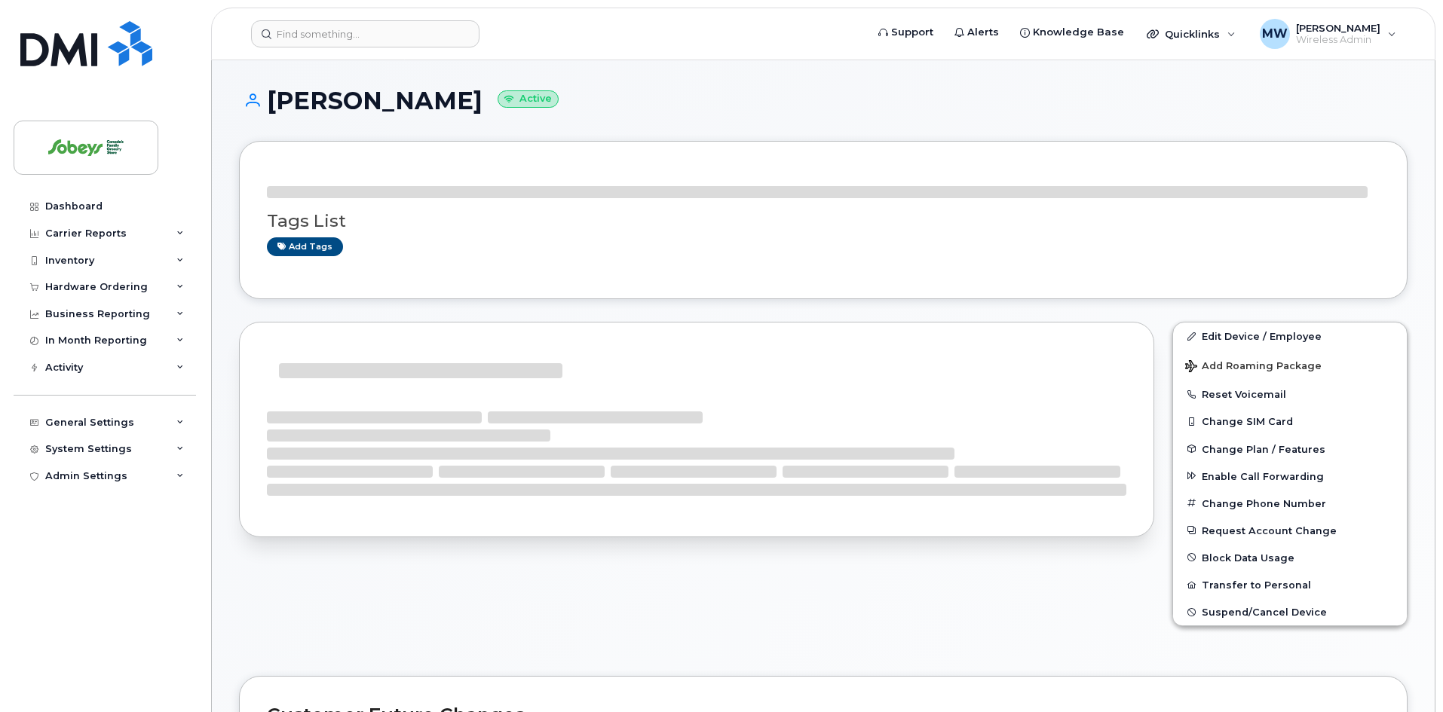 The image size is (1443, 712). What do you see at coordinates (1290, 558) in the screenshot?
I see `button: Block Data Usage` at bounding box center [1290, 558].